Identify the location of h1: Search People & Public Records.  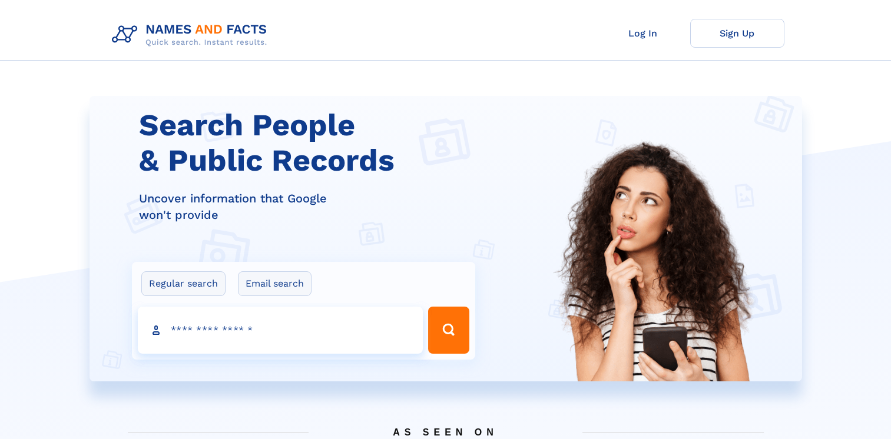
(311, 143).